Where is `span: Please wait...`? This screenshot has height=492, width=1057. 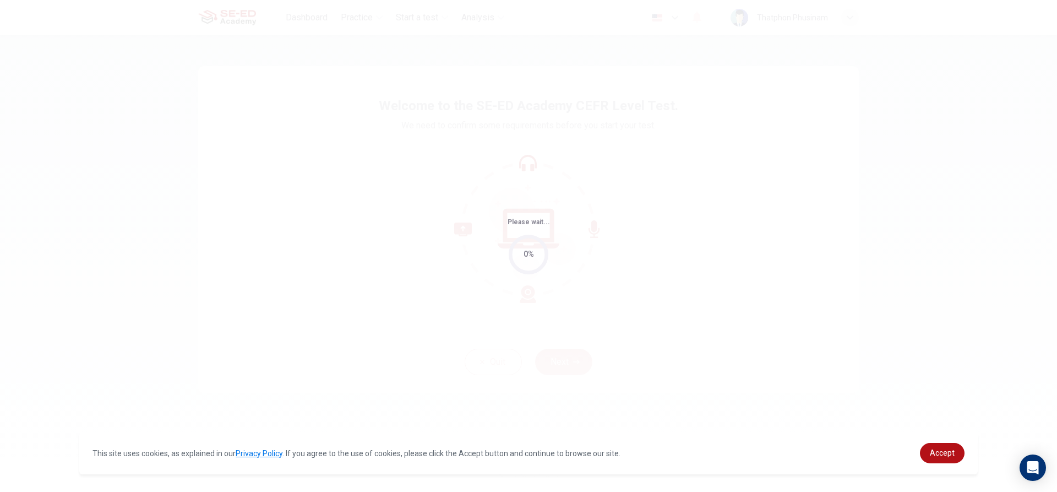 span: Please wait... is located at coordinates (529, 222).